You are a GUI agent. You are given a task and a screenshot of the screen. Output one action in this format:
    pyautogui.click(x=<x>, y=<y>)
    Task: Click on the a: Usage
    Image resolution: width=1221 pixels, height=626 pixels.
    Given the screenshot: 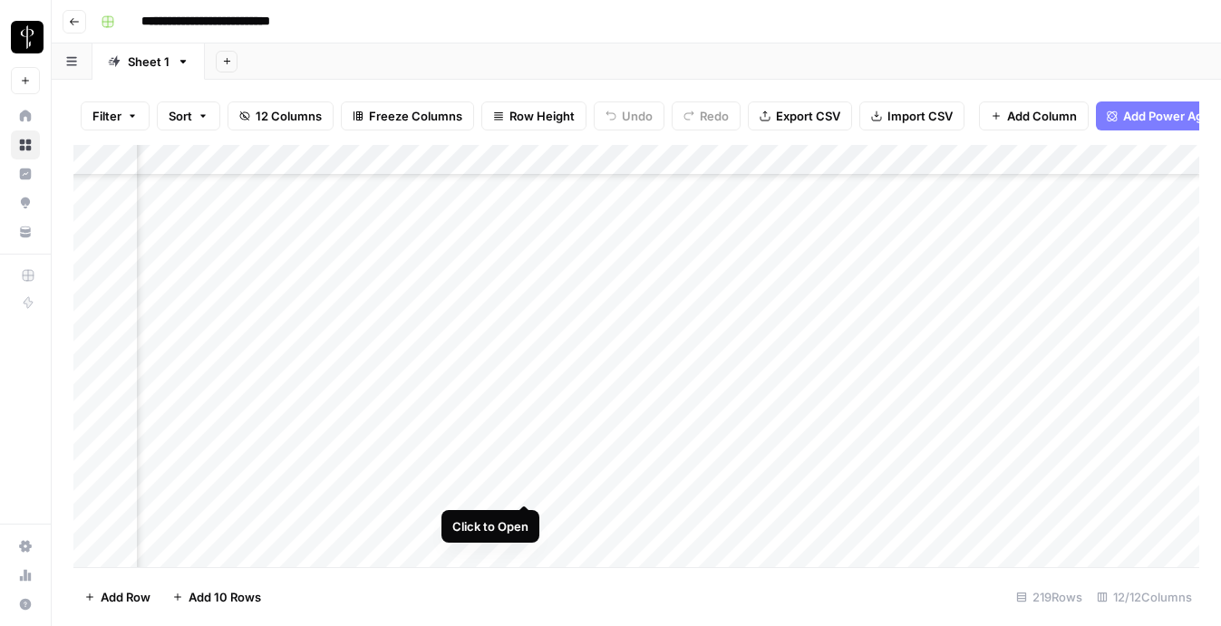 What is the action you would take?
    pyautogui.click(x=25, y=576)
    